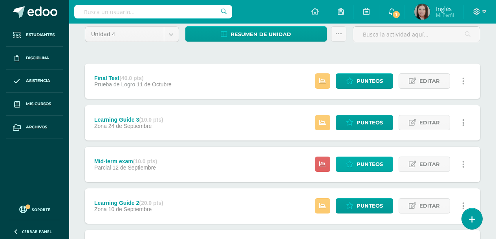  Describe the element at coordinates (40, 35) in the screenshot. I see `span: Estudiantes` at that location.